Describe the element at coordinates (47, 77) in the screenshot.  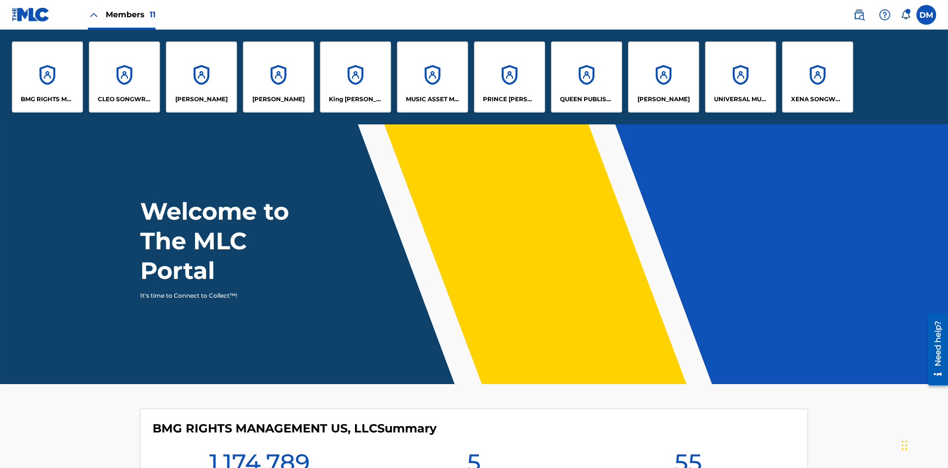
I see `a: AccountsBMG RIGHTS MANAGEMENT US, LLC` at that location.